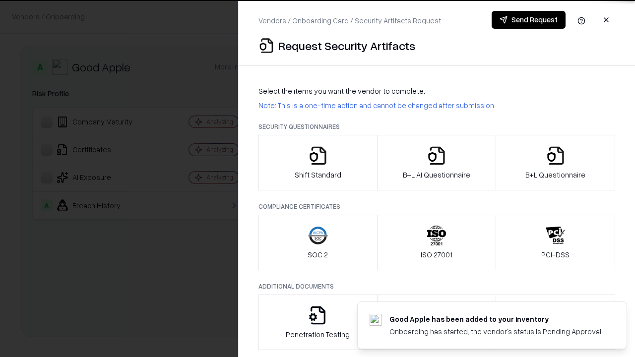 This screenshot has width=635, height=357. Describe the element at coordinates (318, 163) in the screenshot. I see `button: Shift Standard` at that location.